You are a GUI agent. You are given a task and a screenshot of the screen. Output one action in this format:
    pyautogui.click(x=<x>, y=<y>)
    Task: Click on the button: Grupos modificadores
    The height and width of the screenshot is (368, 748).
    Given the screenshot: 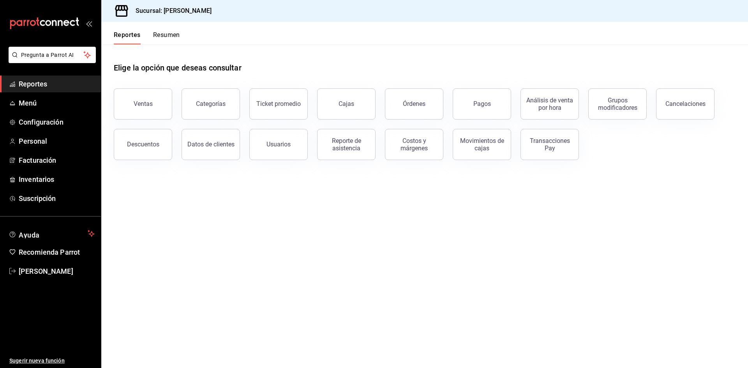 What is the action you would take?
    pyautogui.click(x=618, y=104)
    